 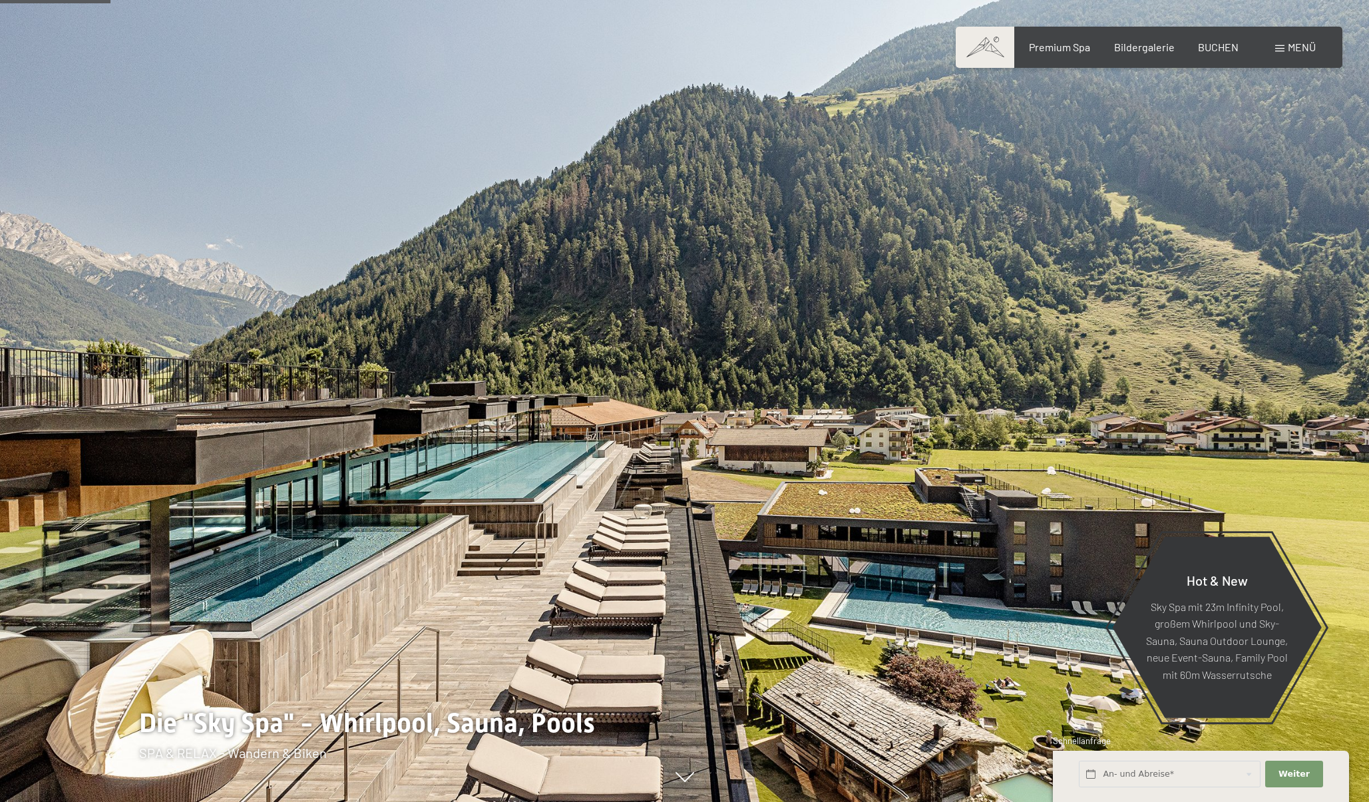 What do you see at coordinates (1217, 640) in the screenshot?
I see `p: Sky Spa mit 23m Infinity Pool, großem Whirlpool und Sky-Sauna, Sauna Outdoor Lounge, neue Event-S...` at bounding box center [1217, 640].